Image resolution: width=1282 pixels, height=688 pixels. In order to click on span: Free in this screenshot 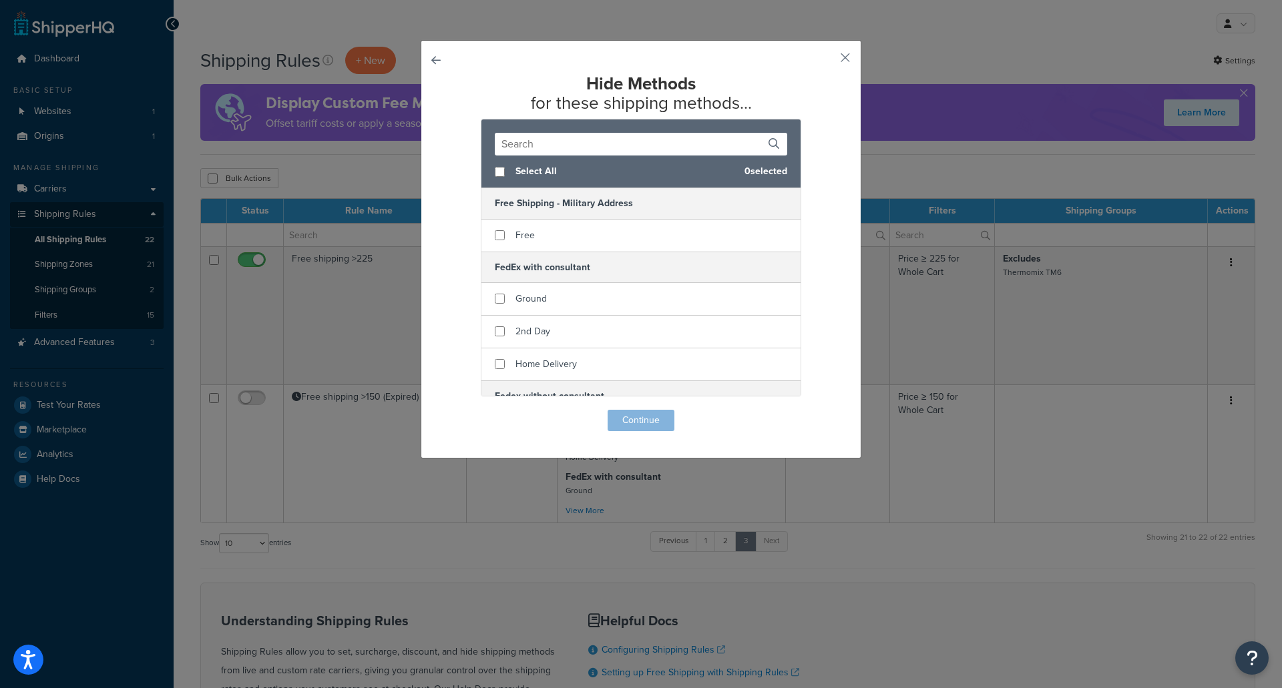, I will do `click(525, 235)`.